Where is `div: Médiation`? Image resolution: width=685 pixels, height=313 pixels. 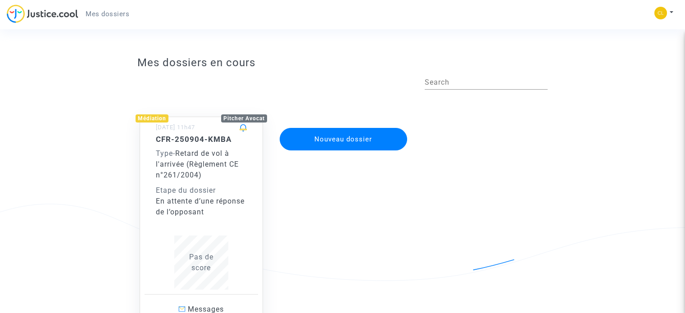 div: Médiation is located at coordinates (152, 118).